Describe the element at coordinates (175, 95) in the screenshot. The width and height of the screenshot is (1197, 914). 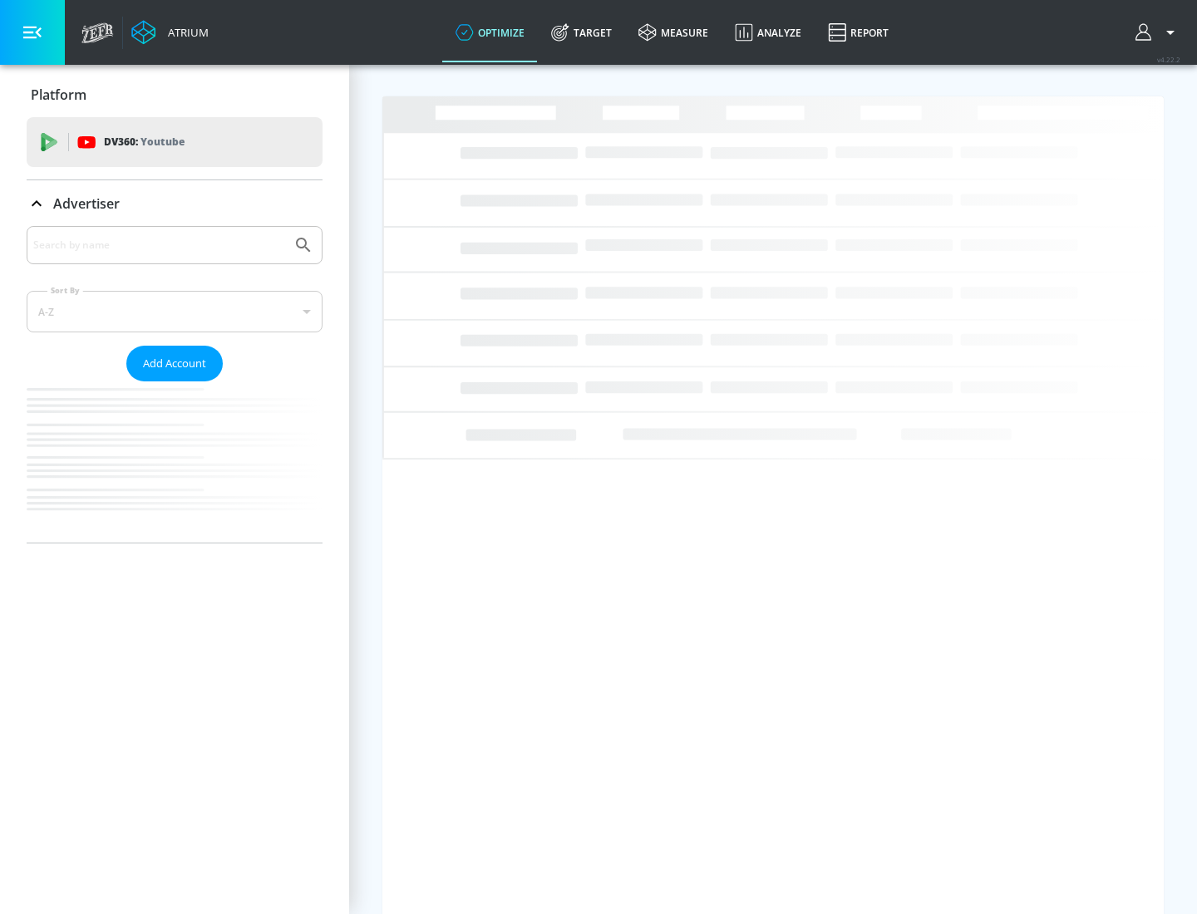
I see `div: Platform` at that location.